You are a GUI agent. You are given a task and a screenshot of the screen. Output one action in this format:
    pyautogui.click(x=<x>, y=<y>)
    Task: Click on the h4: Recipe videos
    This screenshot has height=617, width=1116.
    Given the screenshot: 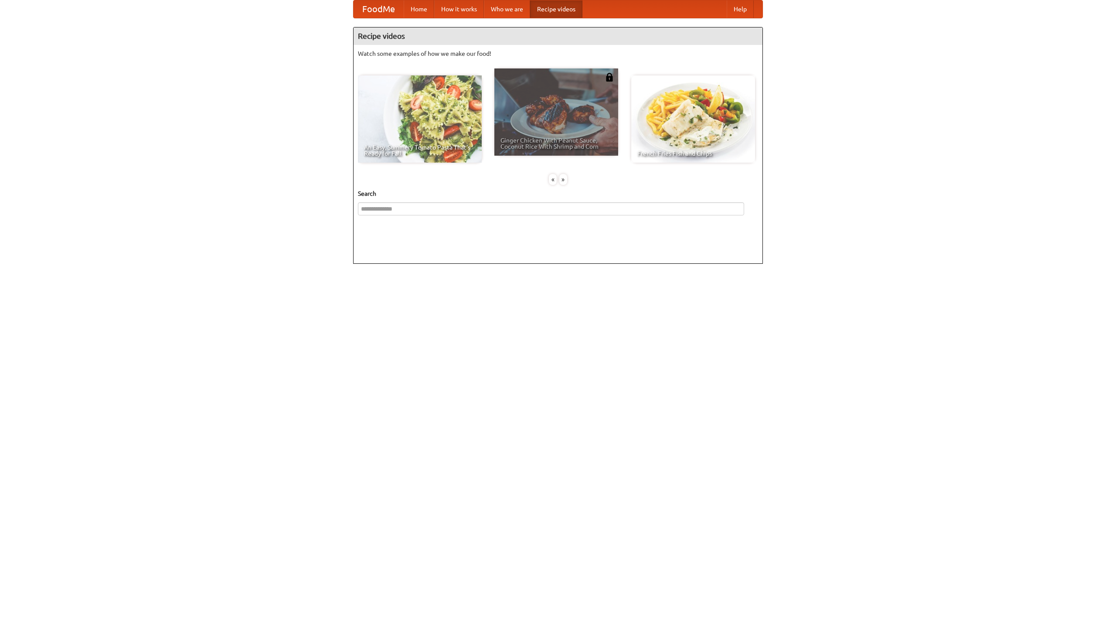 What is the action you would take?
    pyautogui.click(x=558, y=36)
    